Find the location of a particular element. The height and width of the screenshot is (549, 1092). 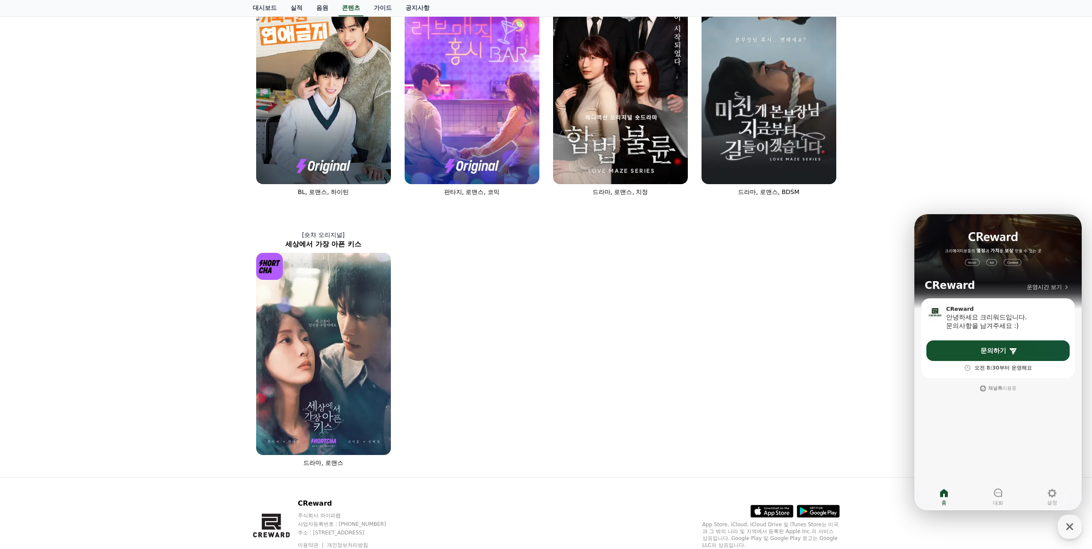

span: 드라마, 로맨스, 치정 is located at coordinates (621, 192).